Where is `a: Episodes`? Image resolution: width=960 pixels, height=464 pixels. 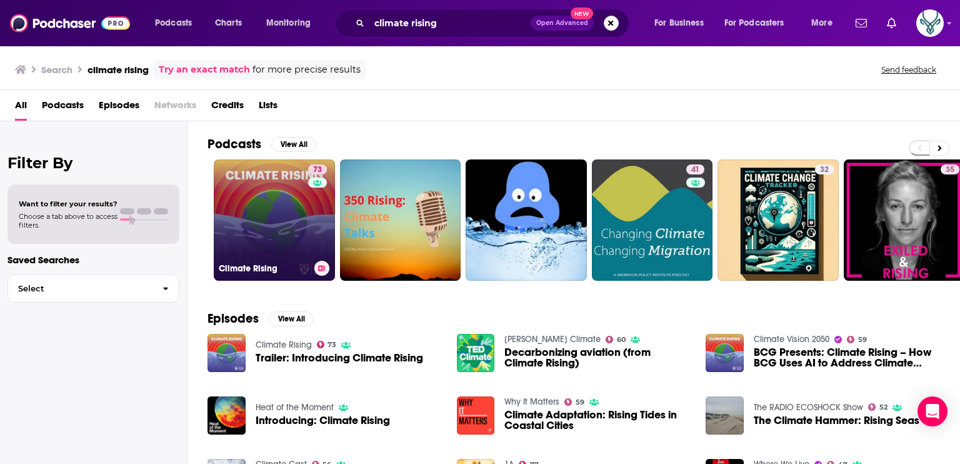
a: Episodes is located at coordinates (119, 107).